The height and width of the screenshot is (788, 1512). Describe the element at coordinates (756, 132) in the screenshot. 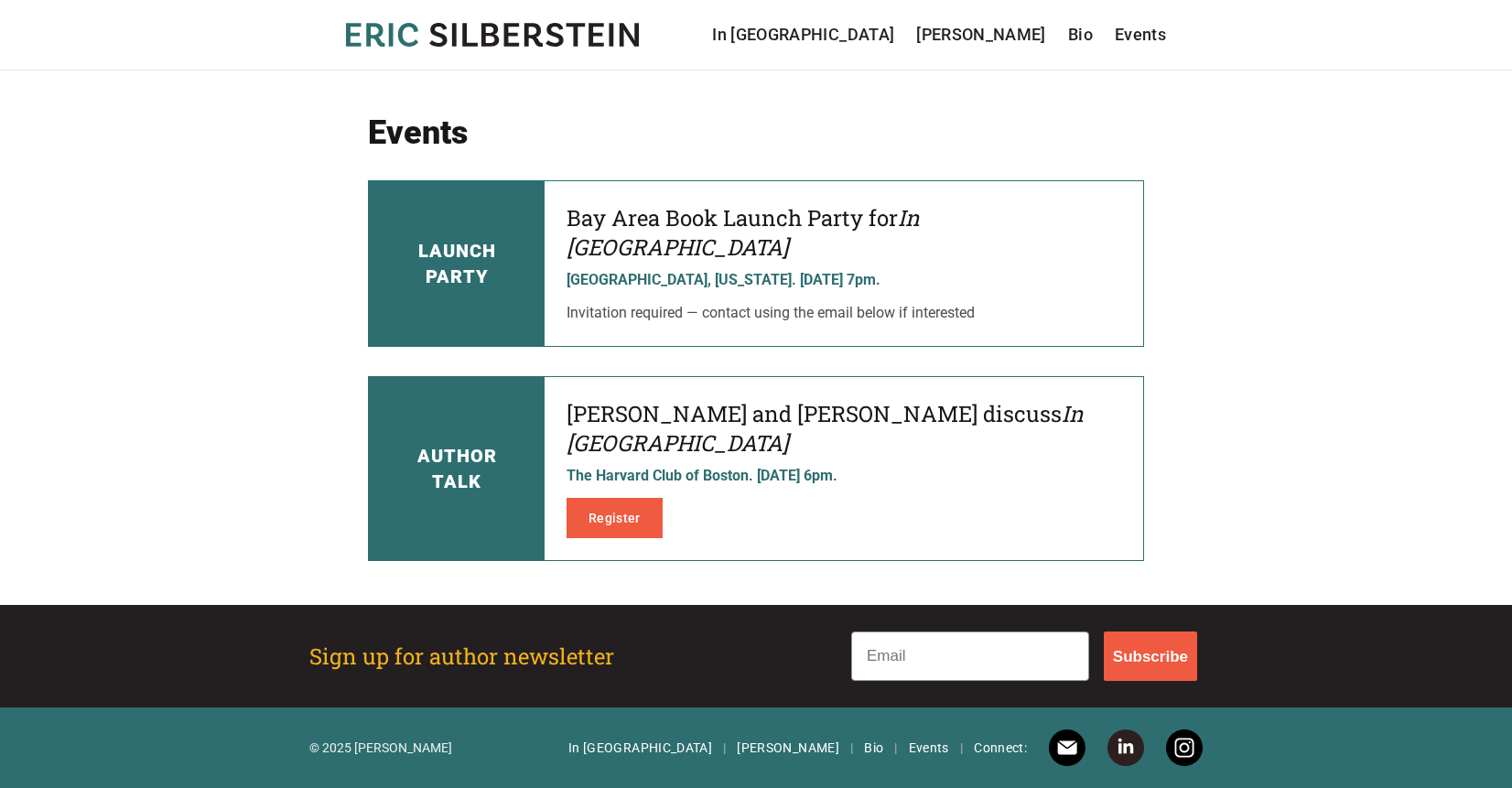

I see `h1: Events` at that location.